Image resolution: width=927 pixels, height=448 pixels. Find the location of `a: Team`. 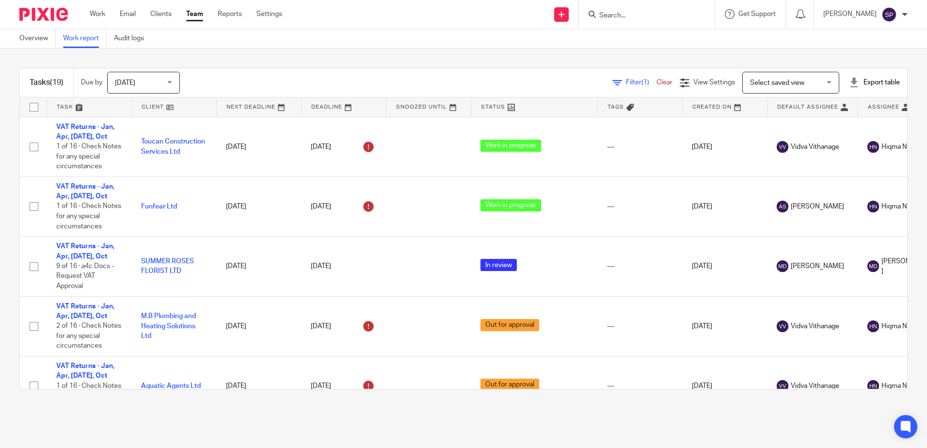

a: Team is located at coordinates (194, 14).